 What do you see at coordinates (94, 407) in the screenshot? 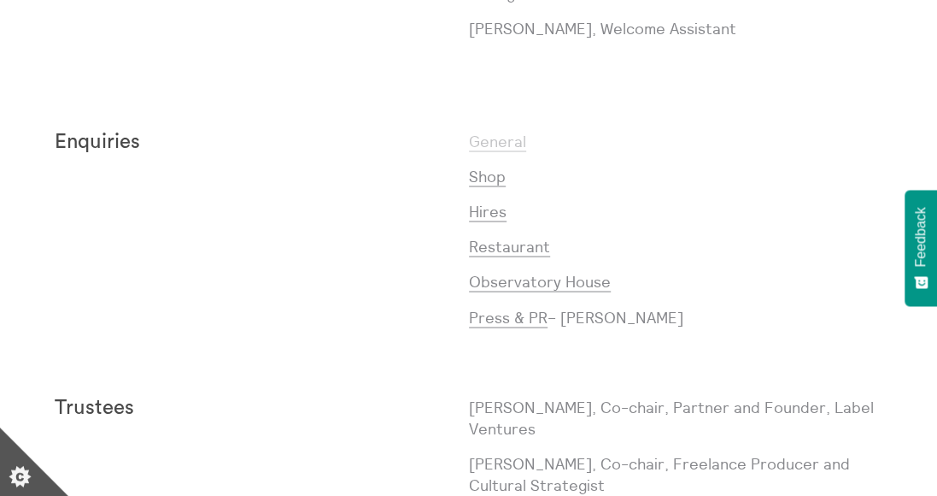
I see `strong: Trustees` at bounding box center [94, 407].